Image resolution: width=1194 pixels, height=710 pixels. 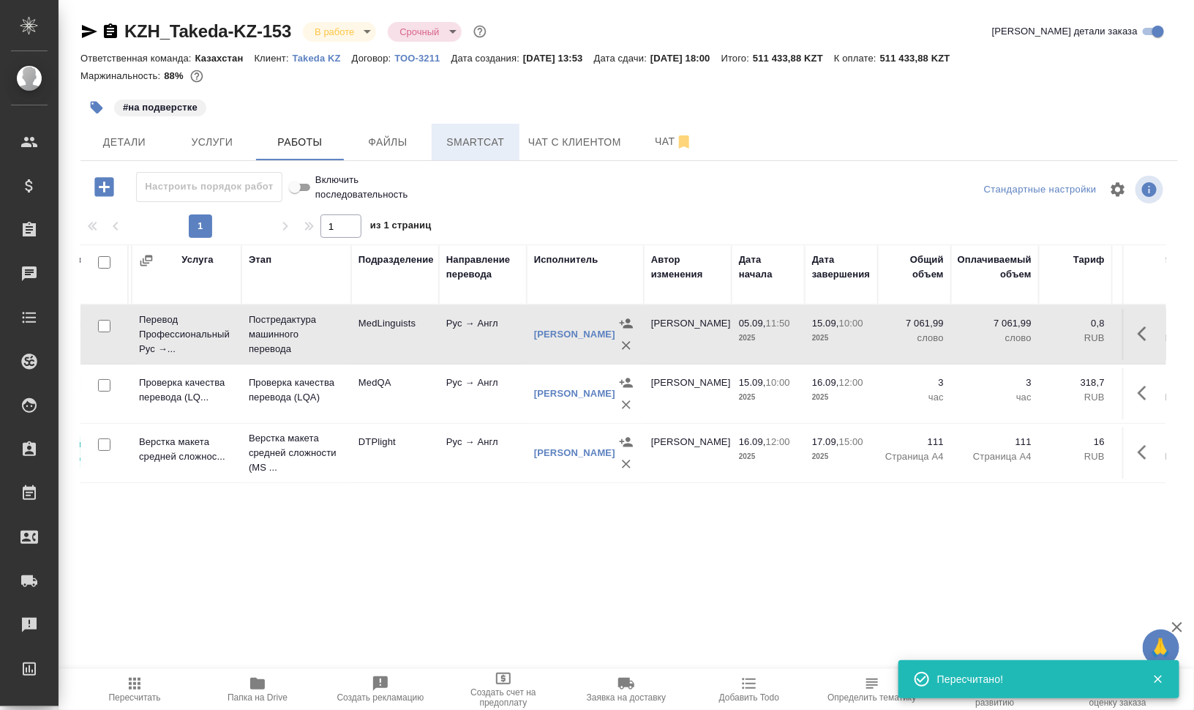 What do you see at coordinates (503, 697) in the screenshot?
I see `span: Создать счет на предоплату` at bounding box center [503, 697].